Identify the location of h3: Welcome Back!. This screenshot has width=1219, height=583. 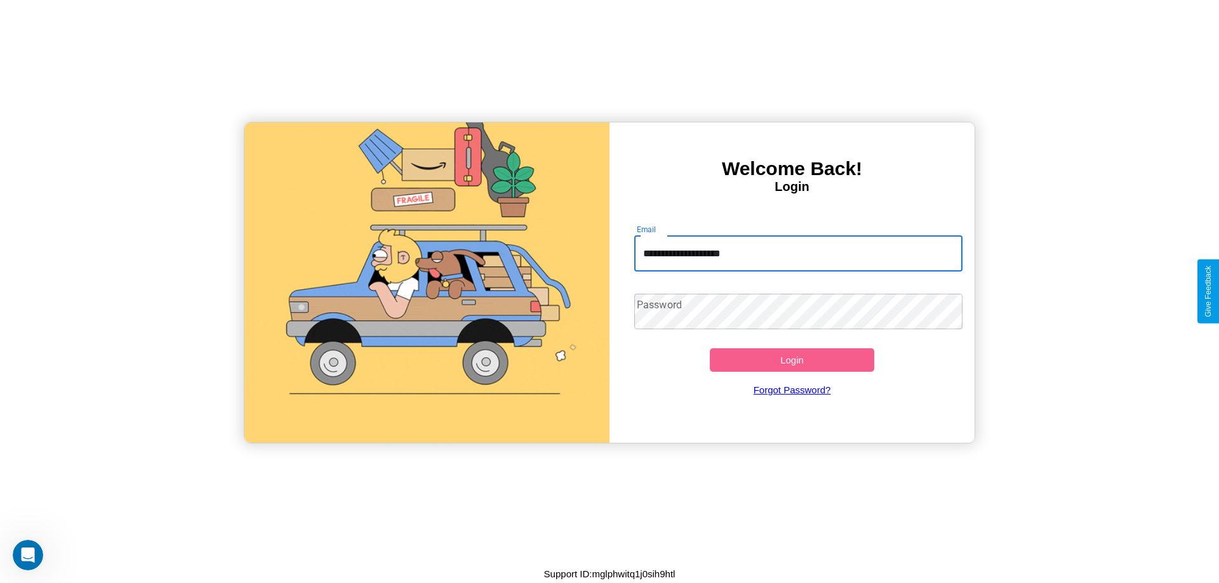
(791, 169).